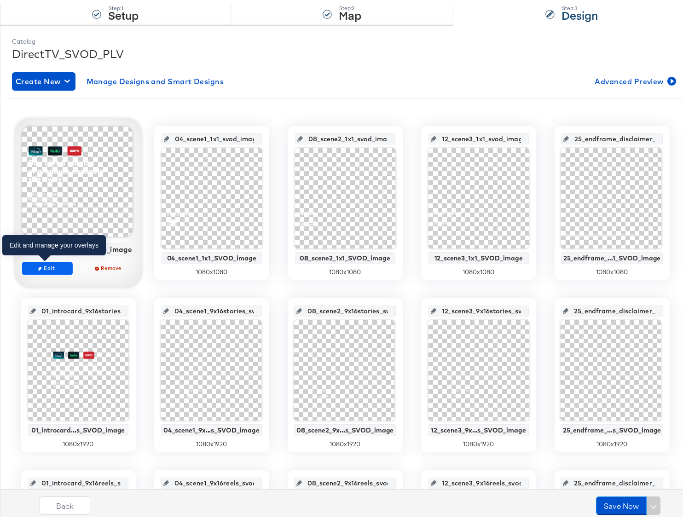  I want to click on div: 04_scene1_1x1_SVOD_image, so click(212, 255).